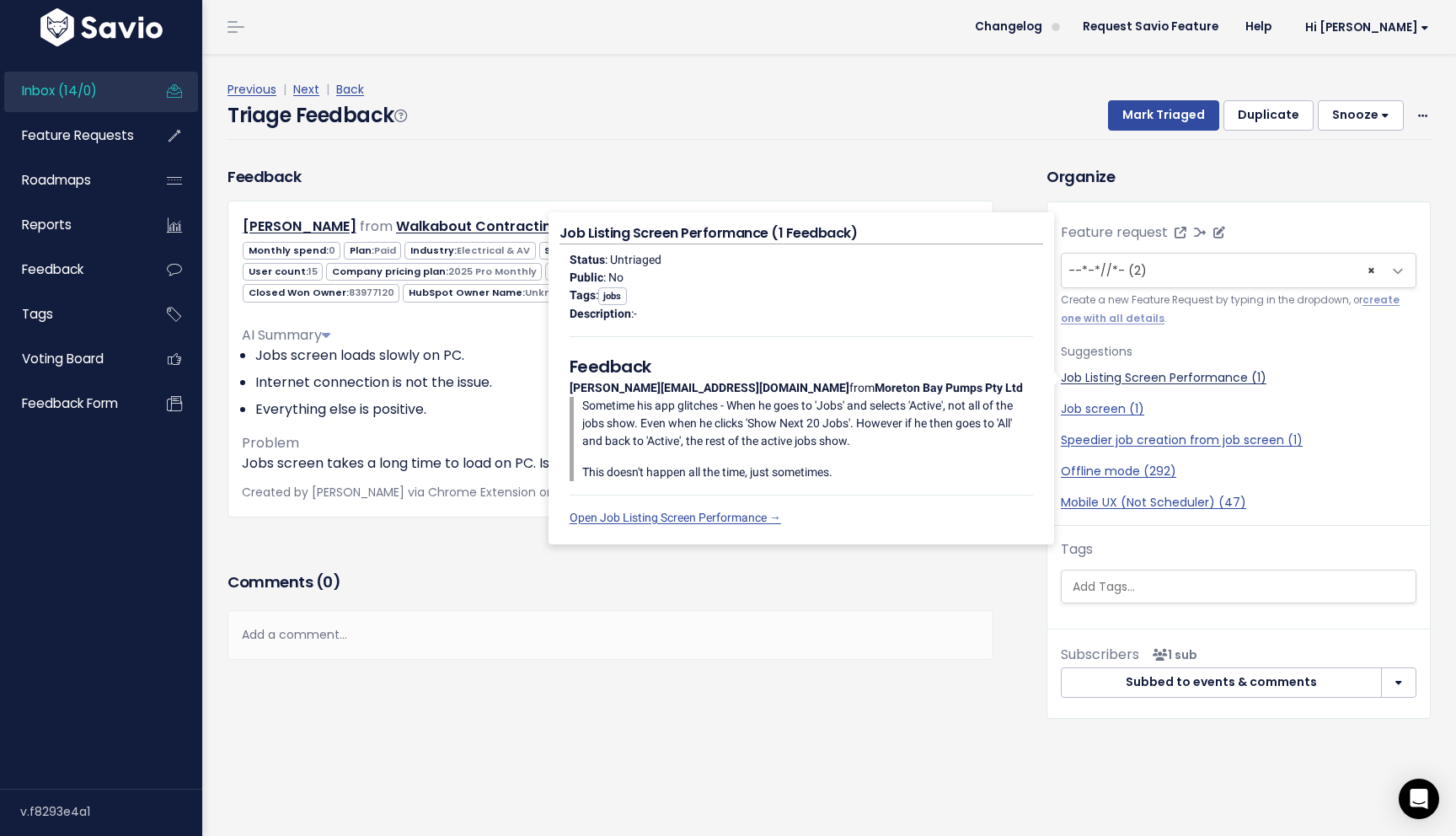 Image resolution: width=1456 pixels, height=836 pixels. Describe the element at coordinates (610, 464) in the screenshot. I see `p: Jobs screen takes a long time to load on PC. Isnt our internet connection. Everything else is great.` at that location.